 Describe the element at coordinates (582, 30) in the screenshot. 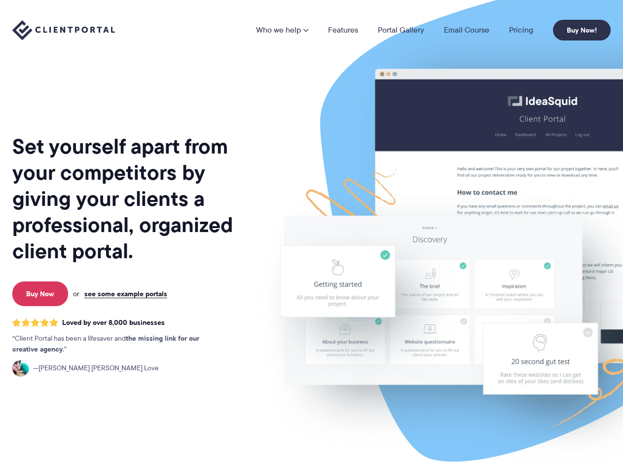

I see `a: Buy Now!` at that location.